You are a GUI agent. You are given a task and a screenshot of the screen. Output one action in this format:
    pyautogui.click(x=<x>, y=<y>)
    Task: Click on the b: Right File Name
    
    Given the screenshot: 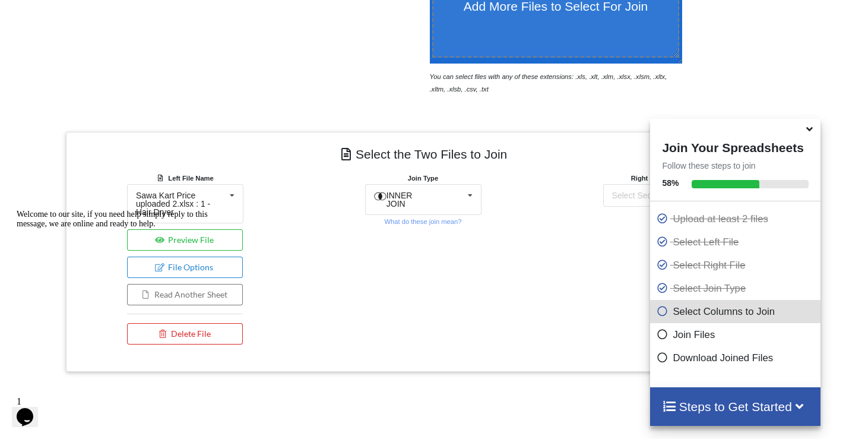 What is the action you would take?
    pyautogui.click(x=661, y=178)
    